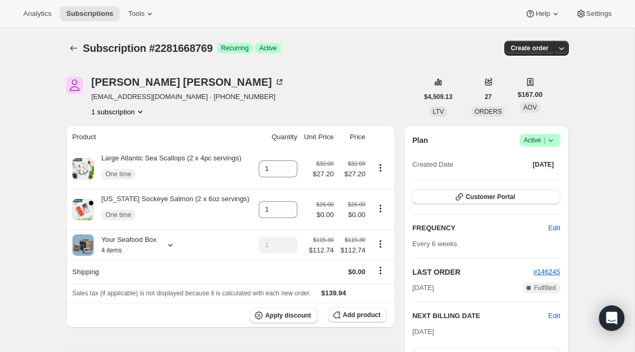 The height and width of the screenshot is (352, 635). Describe the element at coordinates (544, 288) in the screenshot. I see `span: Fulfilled` at that location.